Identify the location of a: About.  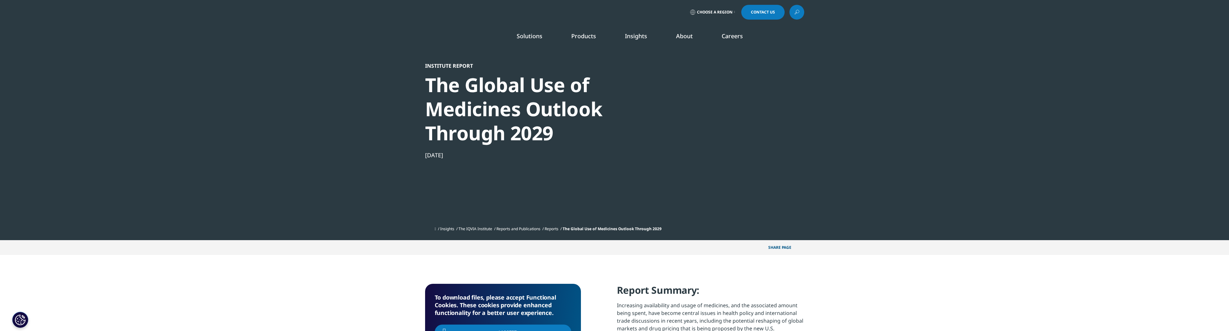
(684, 36).